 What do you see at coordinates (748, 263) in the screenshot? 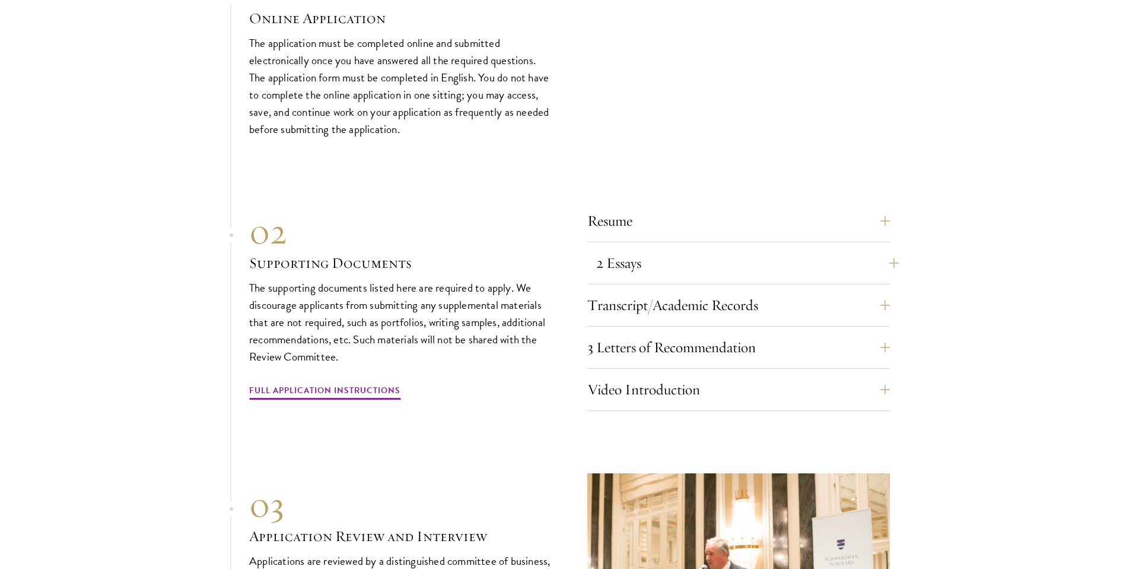
I see `button: 2 Essays` at bounding box center [748, 263].